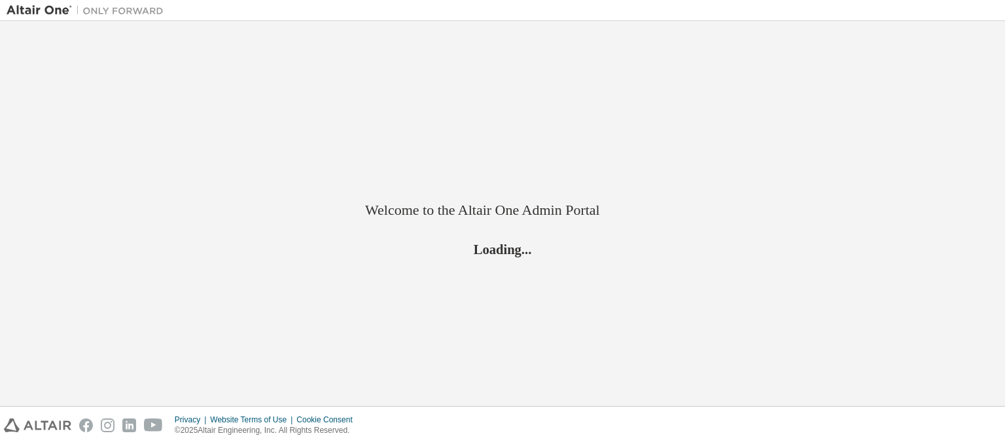  What do you see at coordinates (253, 419) in the screenshot?
I see `div: Website Terms of Use` at bounding box center [253, 419].